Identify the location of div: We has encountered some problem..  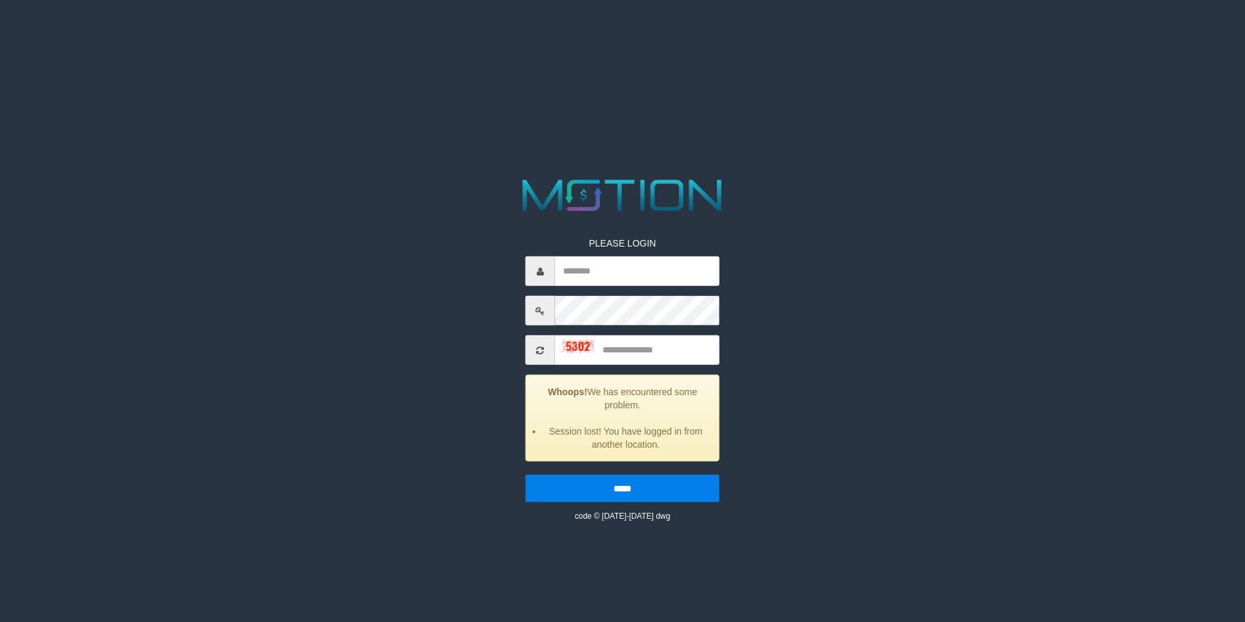
(622, 418).